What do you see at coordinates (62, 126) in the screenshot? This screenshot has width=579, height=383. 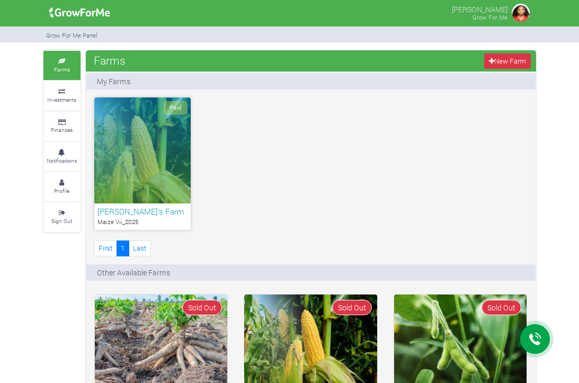 I see `a: Finances` at bounding box center [62, 126].